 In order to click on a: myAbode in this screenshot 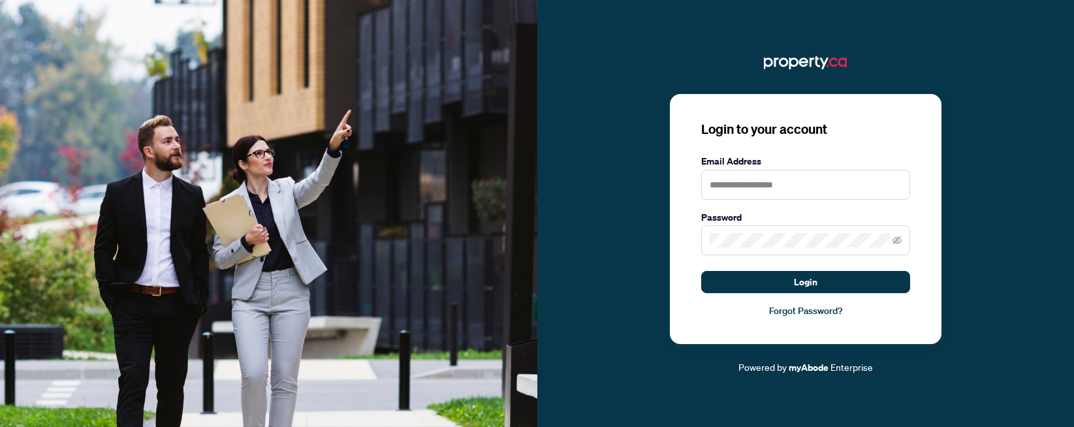, I will do `click(808, 368)`.